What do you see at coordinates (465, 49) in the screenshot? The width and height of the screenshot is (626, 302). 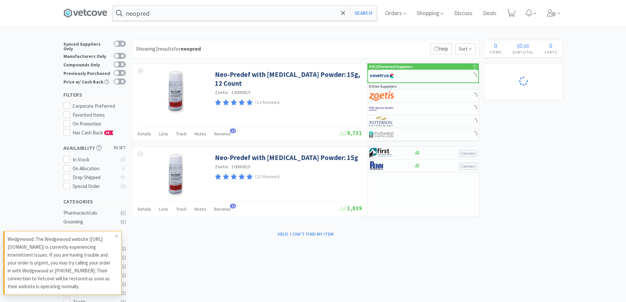 I see `span: Sort` at bounding box center [465, 49].